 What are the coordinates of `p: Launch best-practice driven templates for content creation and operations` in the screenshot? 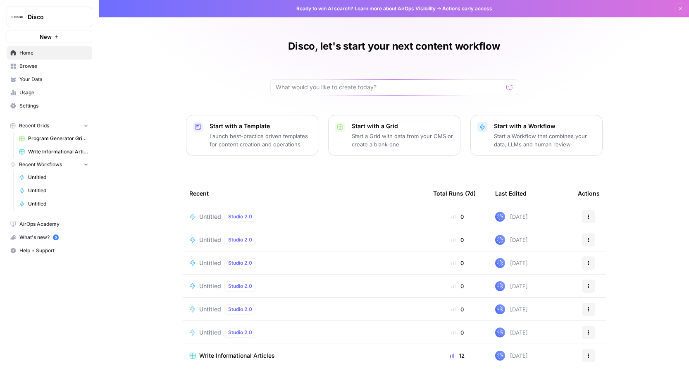 It's located at (261, 140).